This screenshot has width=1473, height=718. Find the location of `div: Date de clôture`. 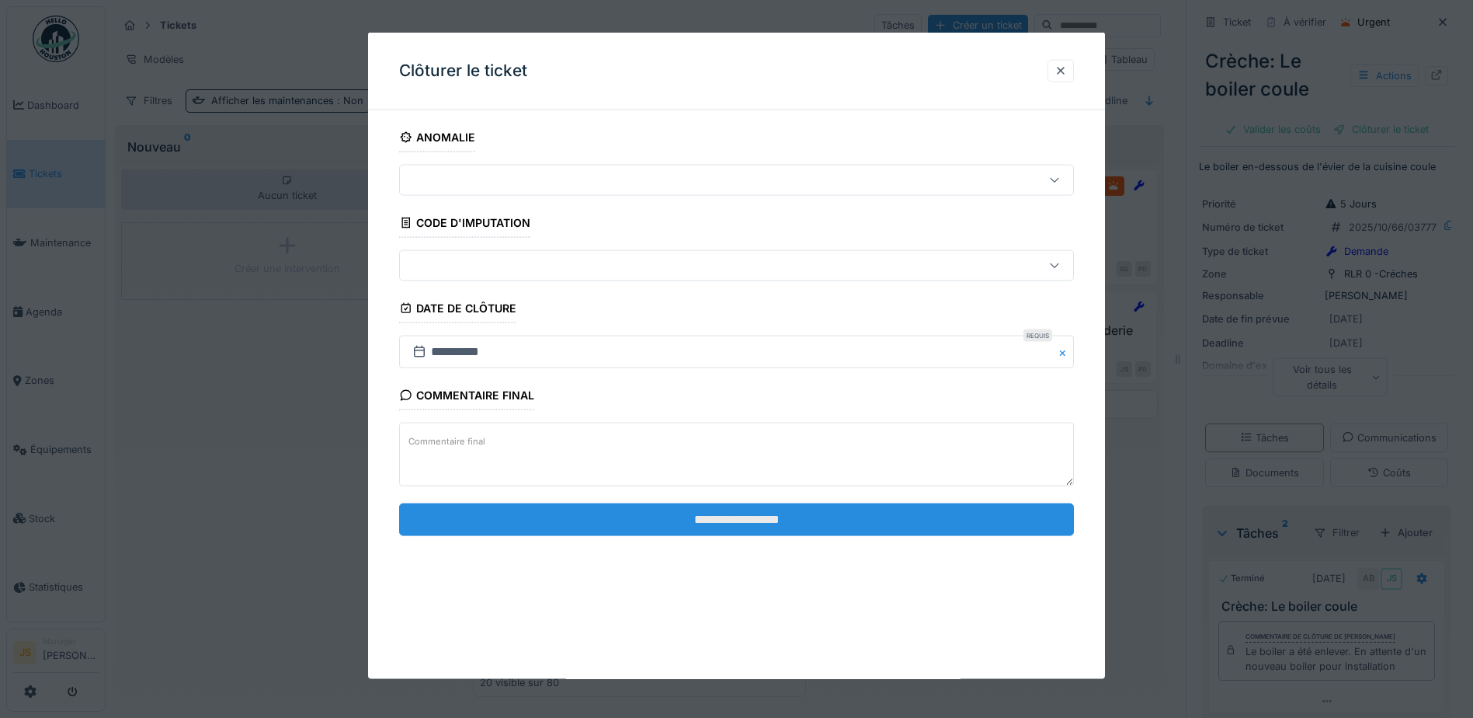

div: Date de clôture is located at coordinates (457, 310).